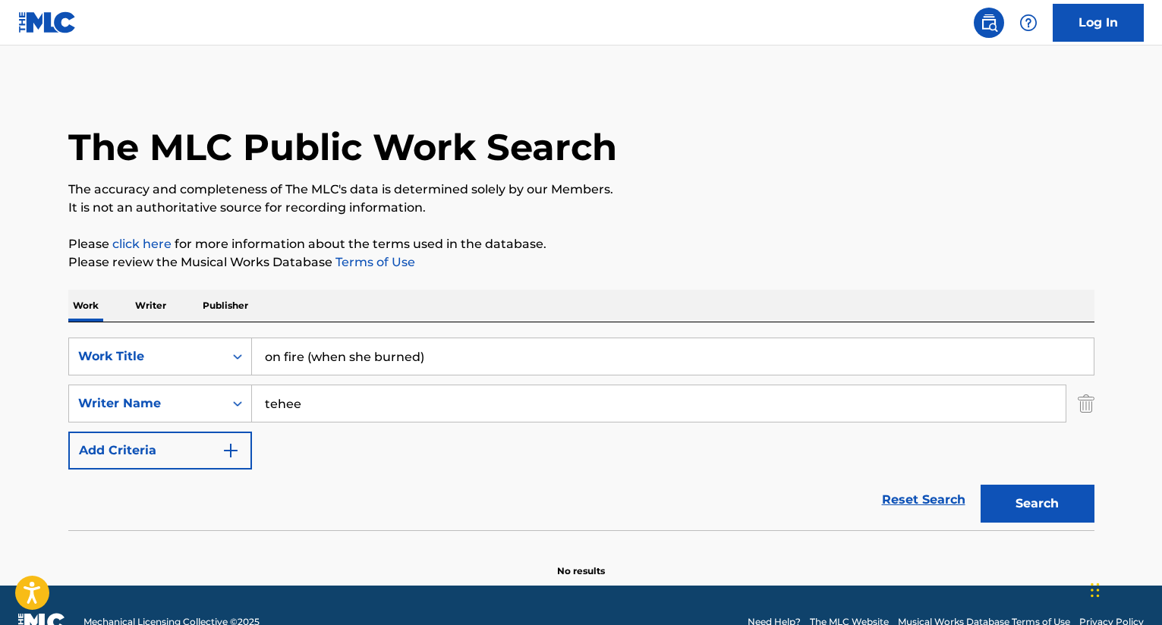 The image size is (1162, 625). Describe the element at coordinates (581, 263) in the screenshot. I see `p: Please review the Musical Works Database` at that location.